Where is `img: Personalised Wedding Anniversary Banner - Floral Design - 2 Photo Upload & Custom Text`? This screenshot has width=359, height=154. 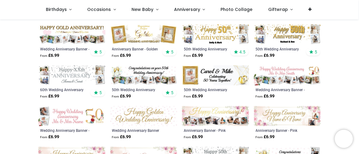
img: Personalised Wedding Anniversary Banner - Floral Design - 2 Photo Upload & Custom Text is located at coordinates (72, 116).